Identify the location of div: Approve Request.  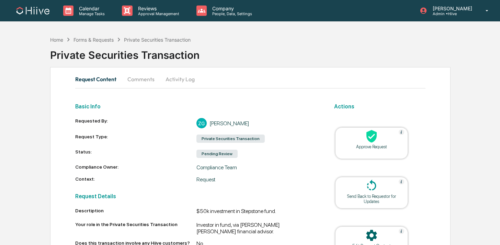
(372, 146).